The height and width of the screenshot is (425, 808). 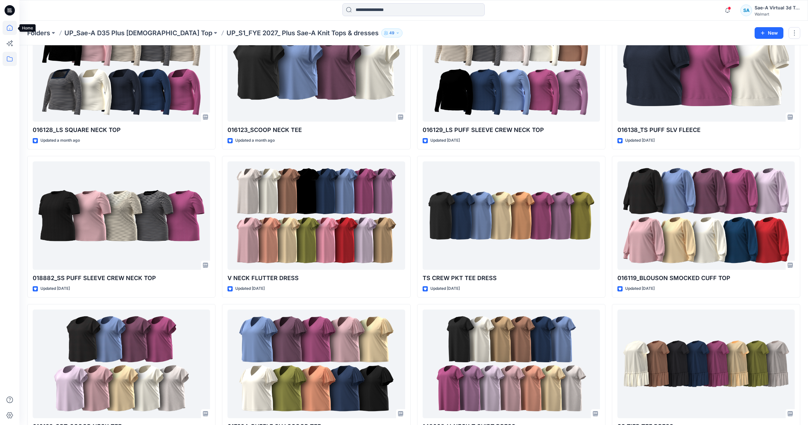 I want to click on p: 016128_LS SQUARE NECK TOP, so click(x=121, y=130).